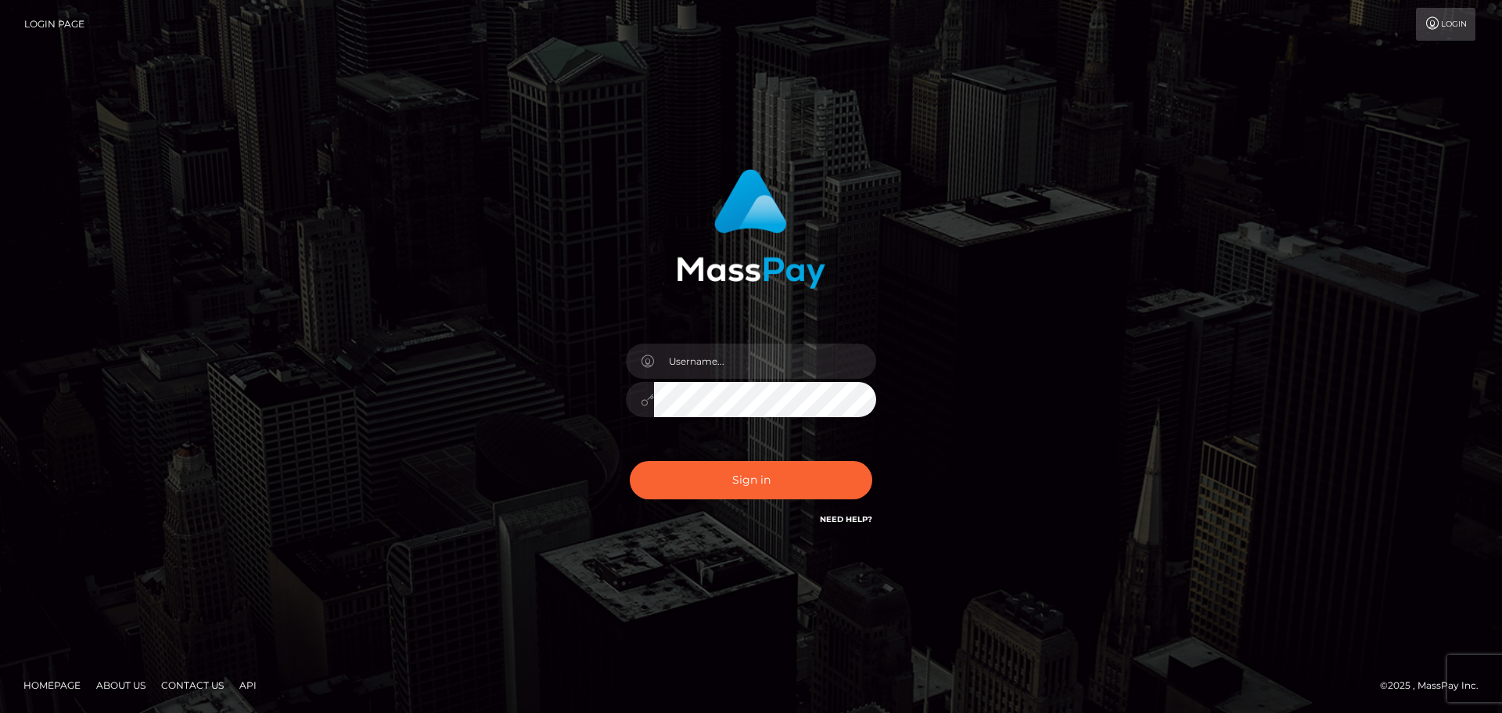 The width and height of the screenshot is (1502, 713). I want to click on div: © 2025 , MassPay Inc., so click(1435, 685).